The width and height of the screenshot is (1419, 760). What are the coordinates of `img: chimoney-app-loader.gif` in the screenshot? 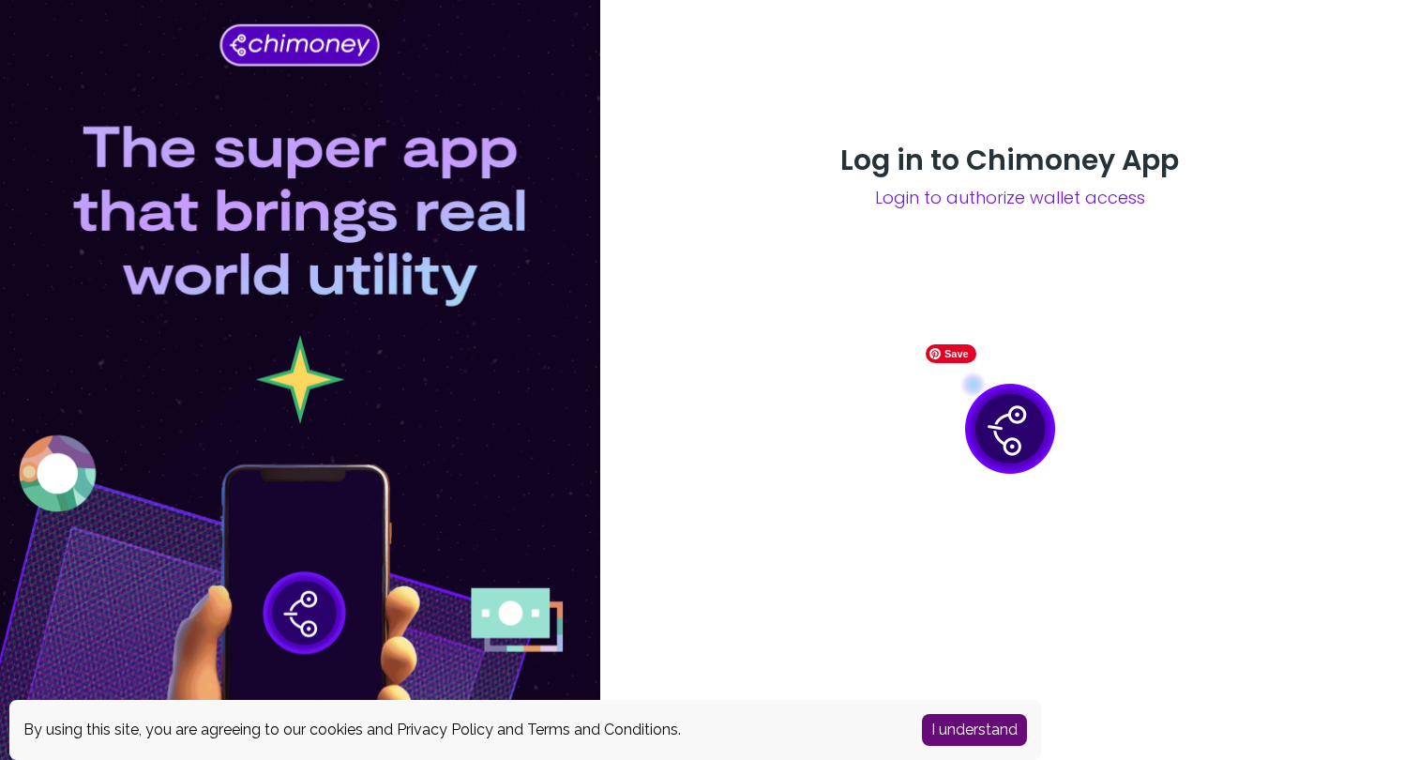 It's located at (1010, 429).